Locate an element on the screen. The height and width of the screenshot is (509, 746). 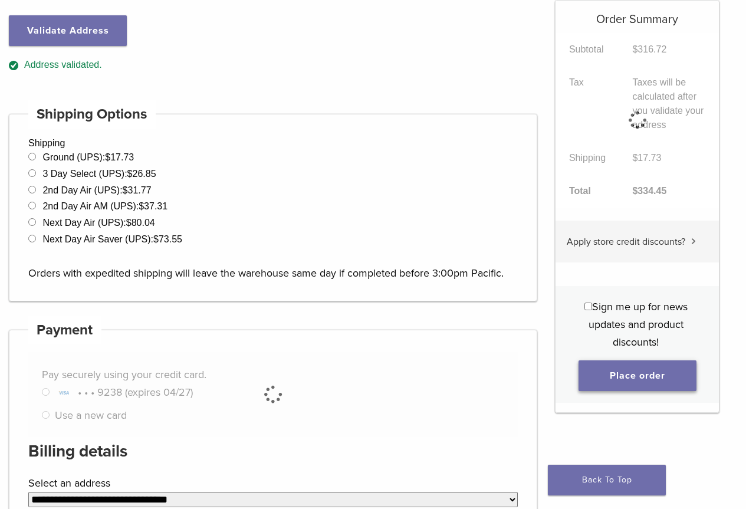
bdi: 17.73 is located at coordinates (119, 157).